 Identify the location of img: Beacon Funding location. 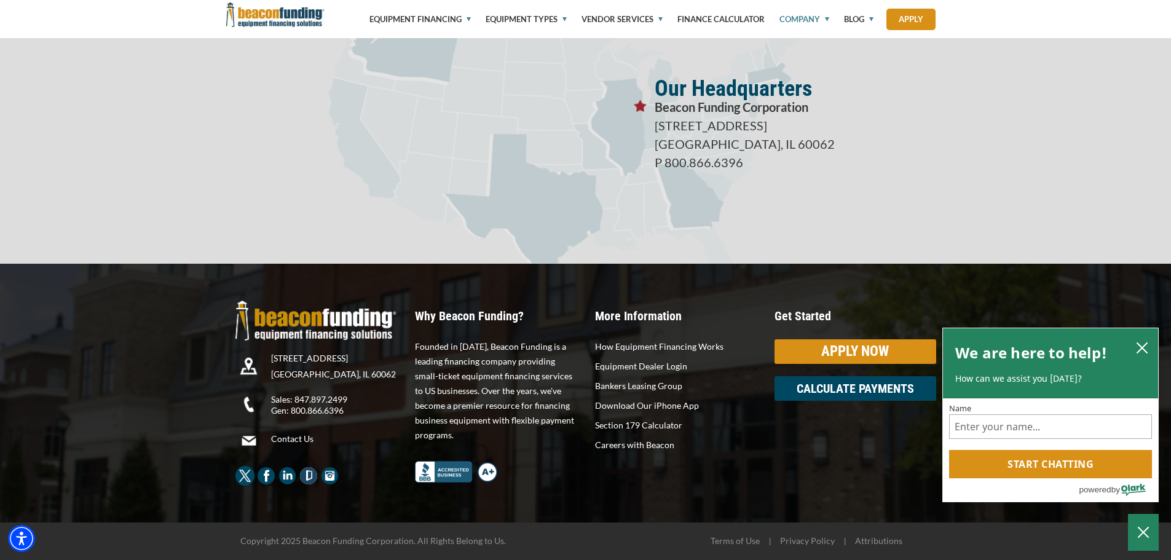
(248, 366).